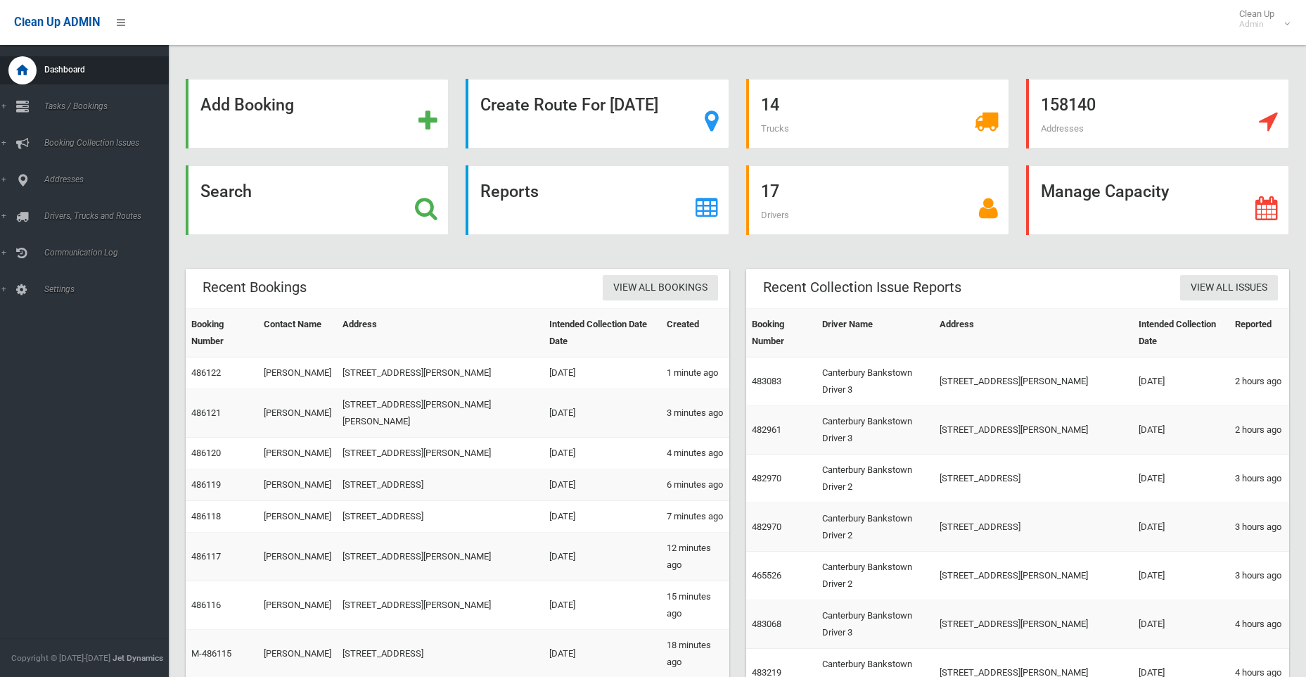 This screenshot has height=677, width=1306. What do you see at coordinates (1229, 288) in the screenshot?
I see `a: View All Issues` at bounding box center [1229, 288].